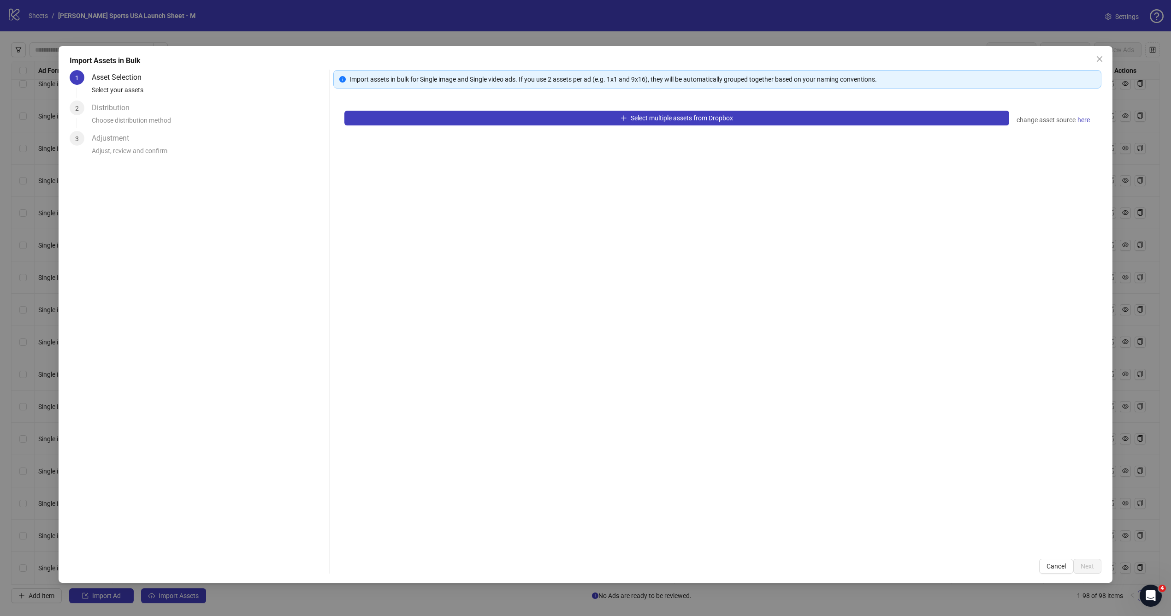 This screenshot has width=1171, height=616. I want to click on span: close, so click(1100, 59).